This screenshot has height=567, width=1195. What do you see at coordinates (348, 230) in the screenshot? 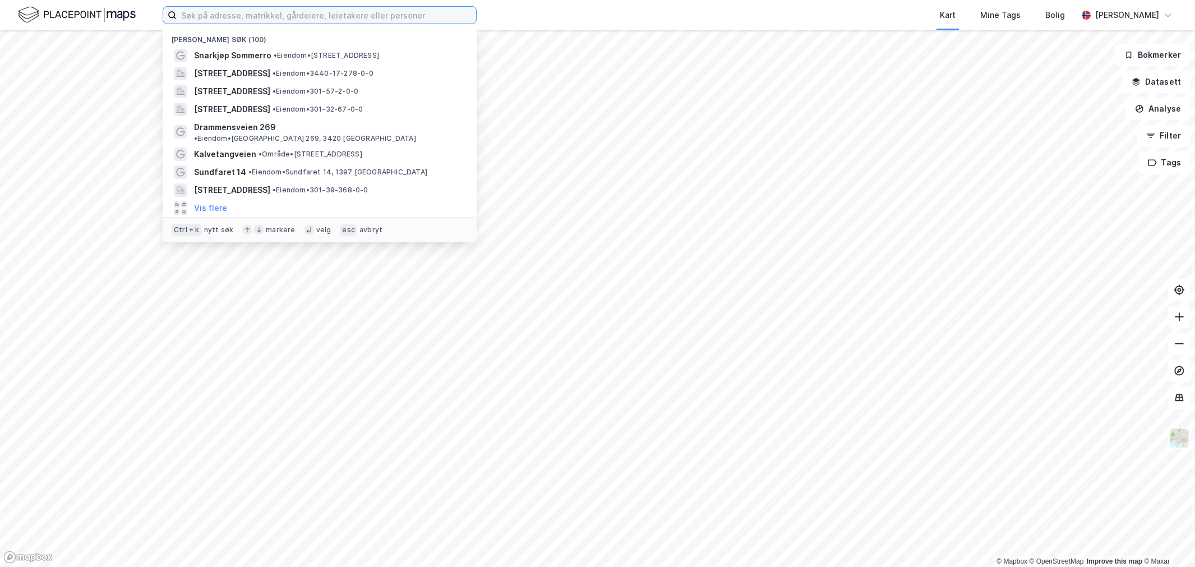
I see `div: esc` at bounding box center [348, 230].